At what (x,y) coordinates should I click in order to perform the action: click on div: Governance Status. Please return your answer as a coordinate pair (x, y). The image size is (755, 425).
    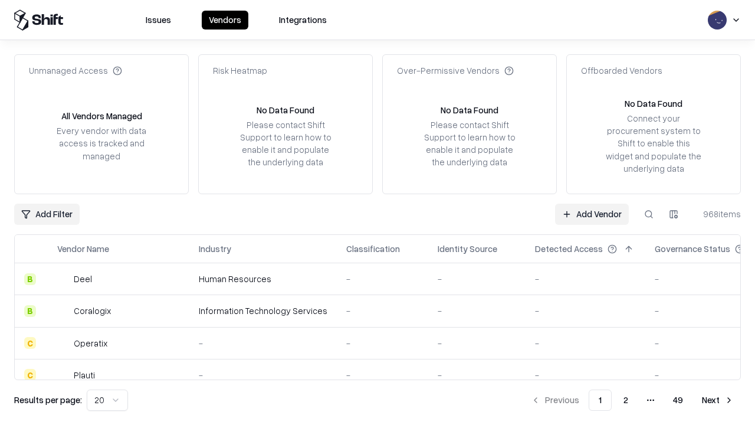
    Looking at the image, I should click on (692, 248).